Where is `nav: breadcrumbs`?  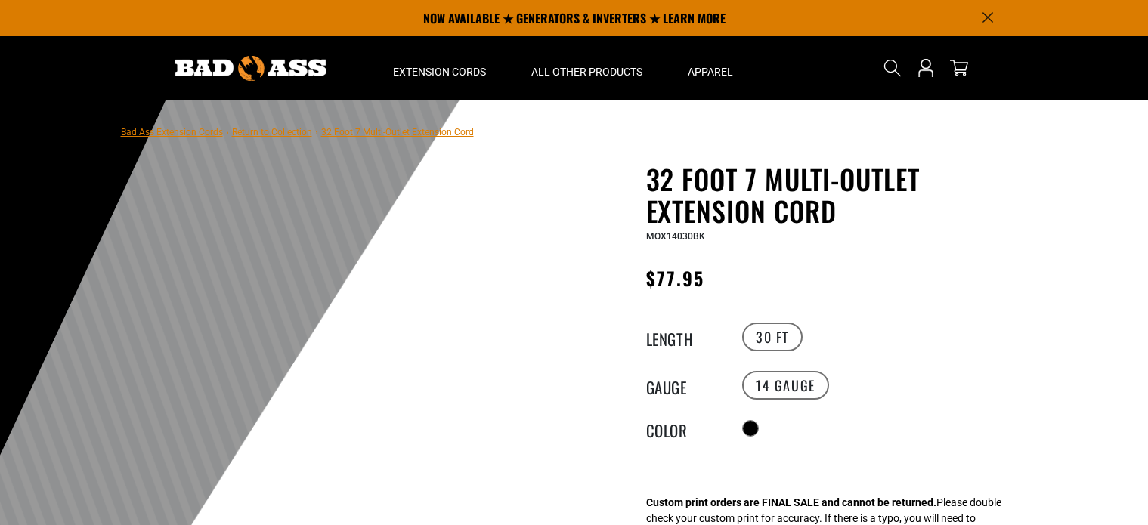
nav: breadcrumbs is located at coordinates (297, 131).